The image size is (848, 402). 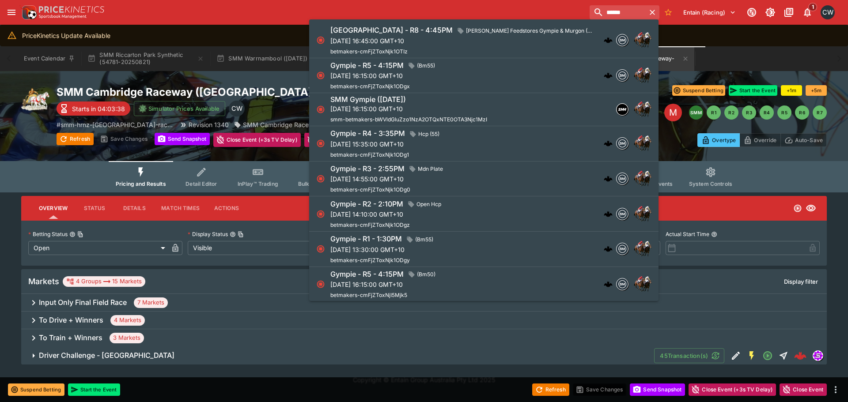 I want to click on button: R3, so click(x=749, y=113).